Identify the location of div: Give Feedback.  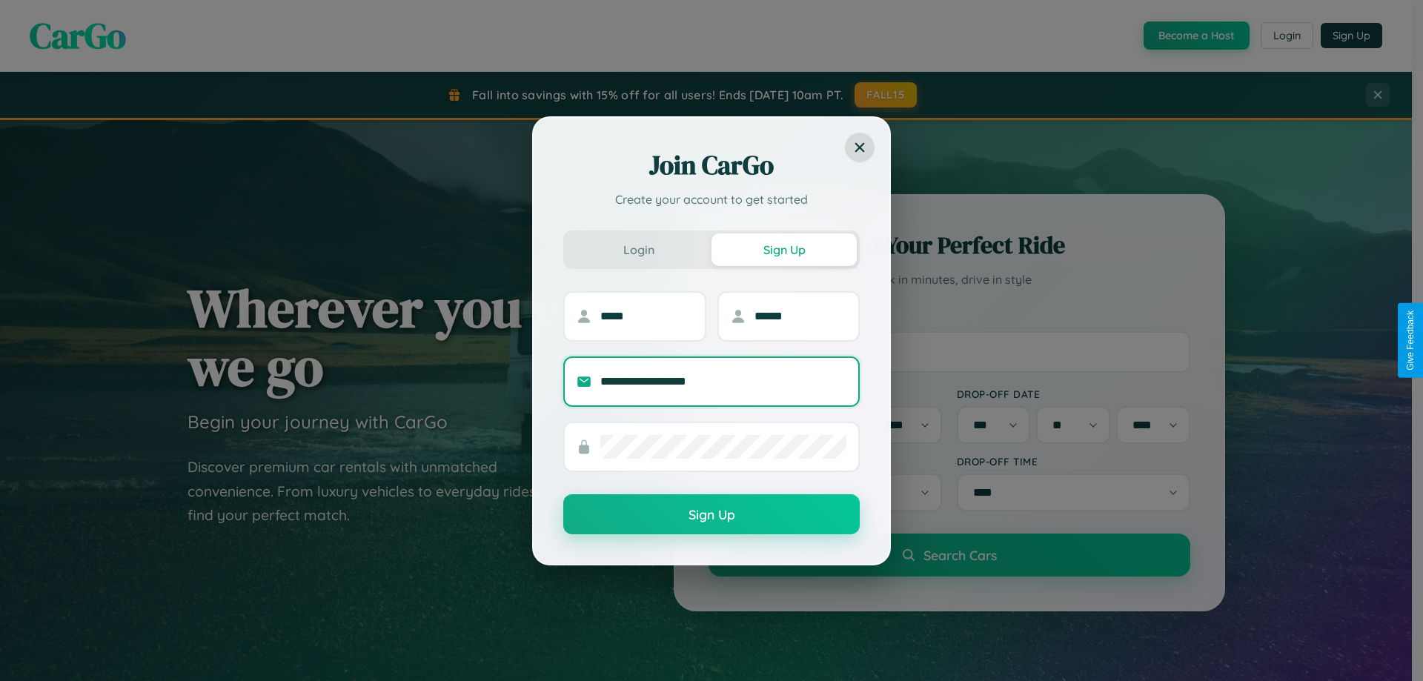
(1410, 340).